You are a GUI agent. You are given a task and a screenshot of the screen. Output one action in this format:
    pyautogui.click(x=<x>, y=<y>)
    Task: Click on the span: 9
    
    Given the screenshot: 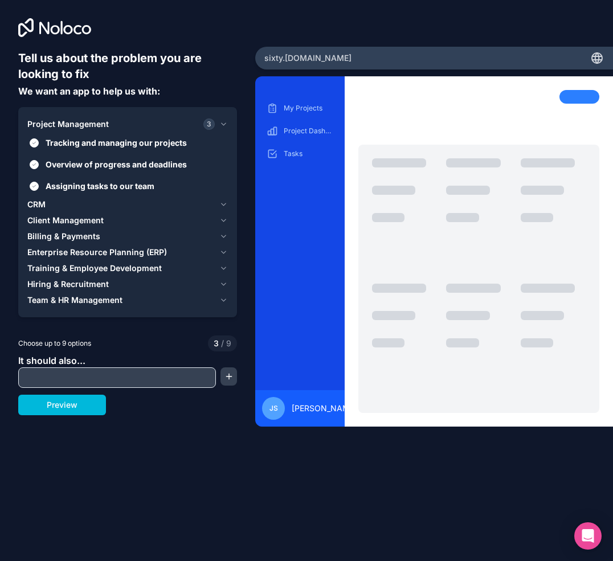 What is the action you would take?
    pyautogui.click(x=225, y=344)
    